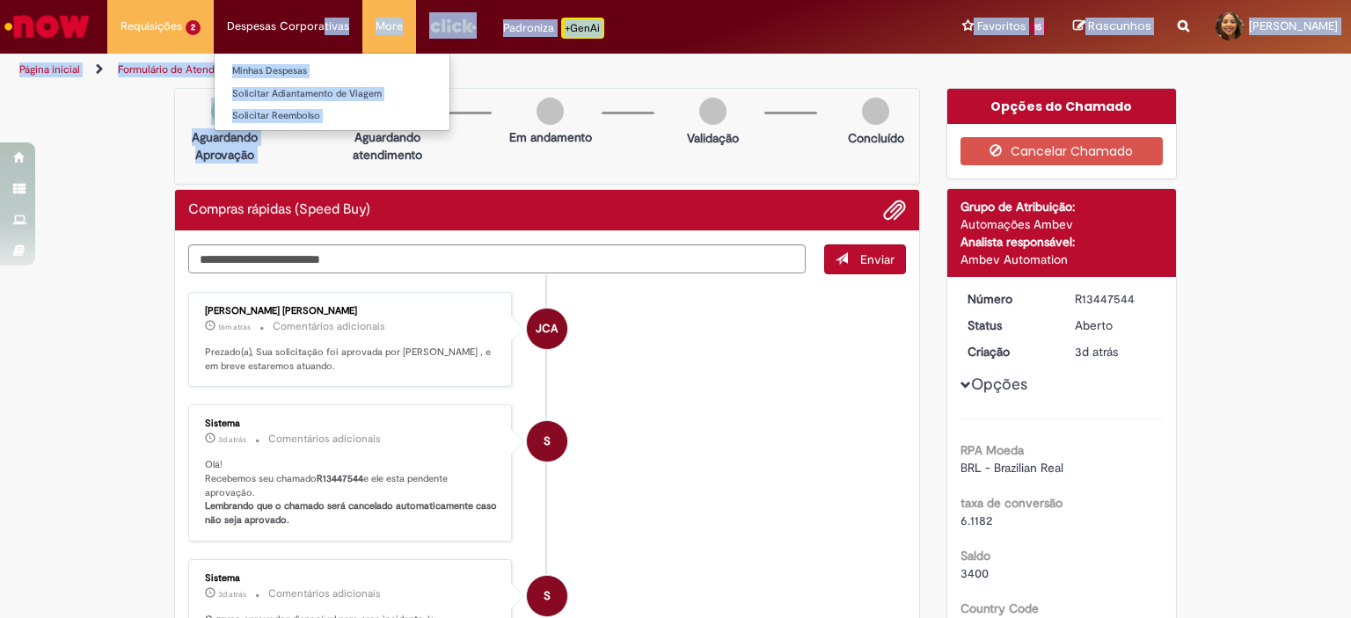  What do you see at coordinates (975, 556) in the screenshot?
I see `b: Saldo` at bounding box center [975, 556].